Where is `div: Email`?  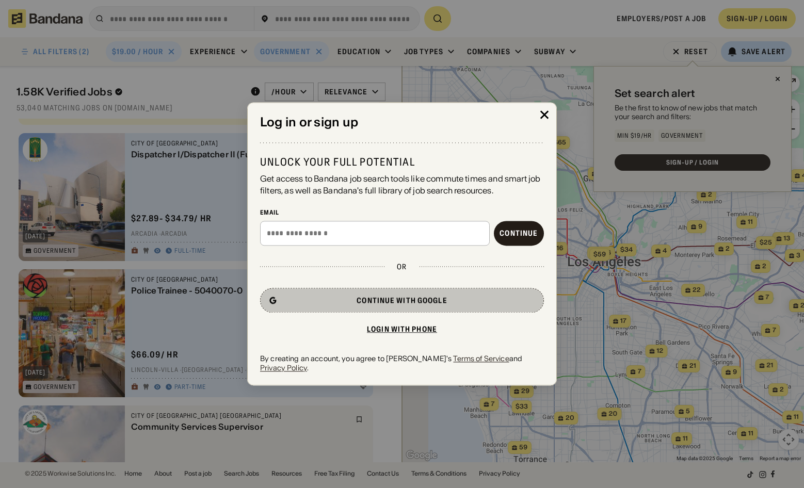
div: Email is located at coordinates (402, 213).